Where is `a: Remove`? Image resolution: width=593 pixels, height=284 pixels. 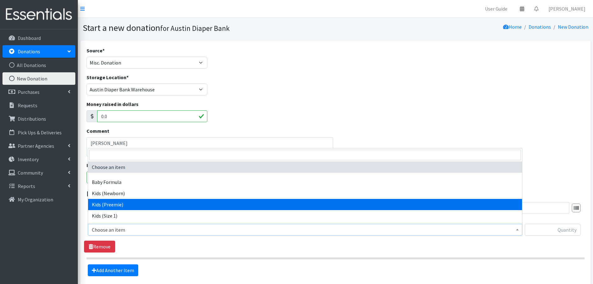 a: Remove is located at coordinates (100, 246).